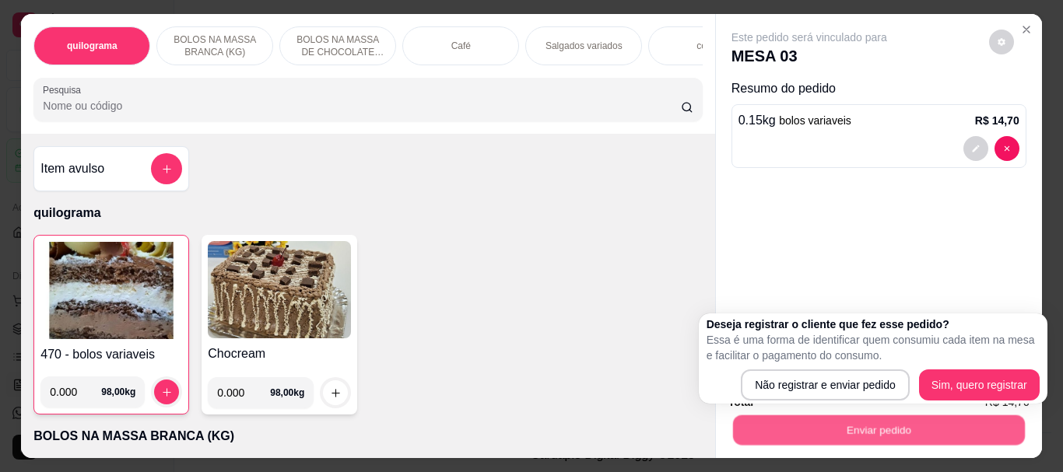 This screenshot has height=472, width=1063. I want to click on button: add-separate-item, so click(167, 169).